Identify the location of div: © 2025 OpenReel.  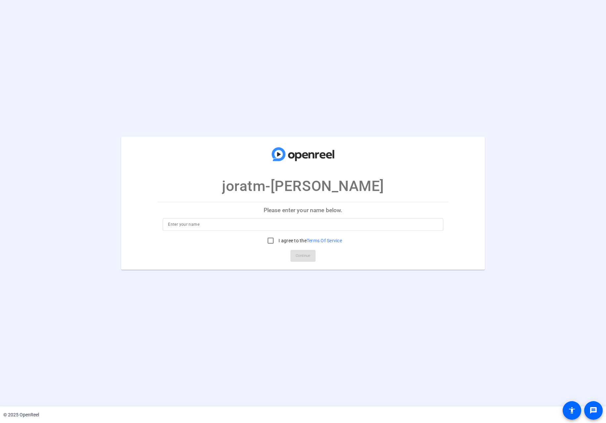
(21, 415).